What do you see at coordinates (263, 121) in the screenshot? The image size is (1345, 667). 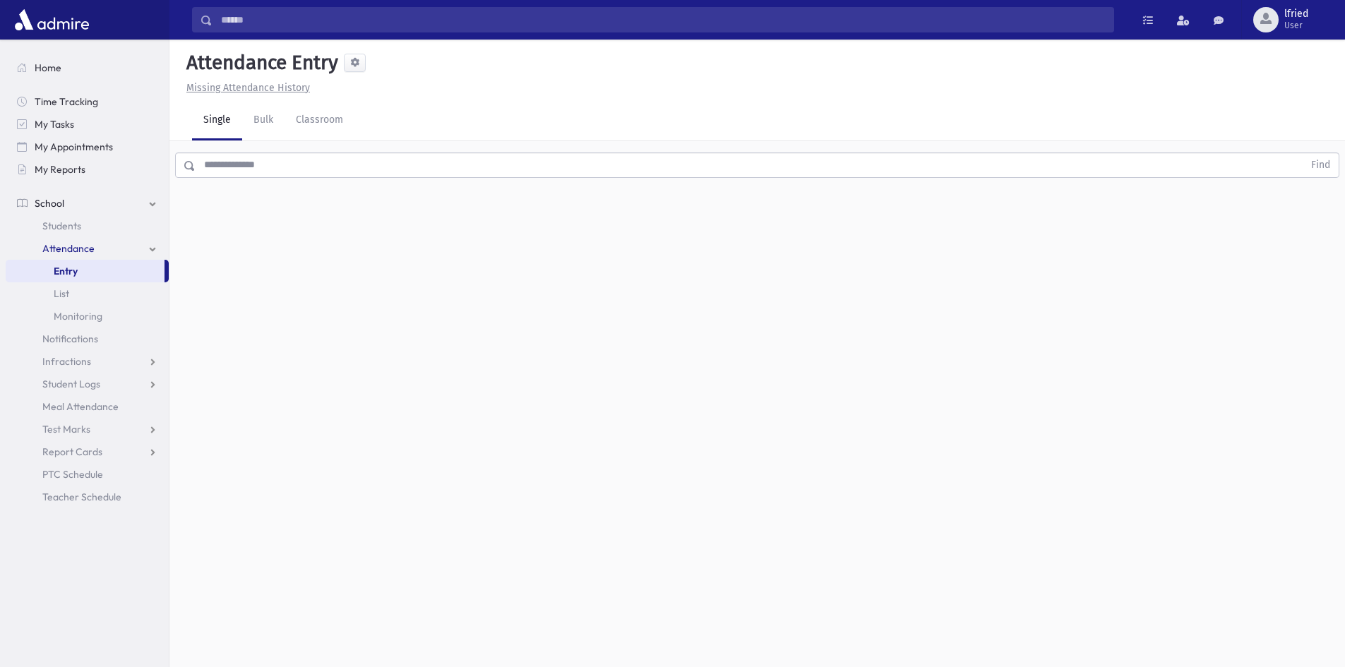 I see `a: Bulk` at bounding box center [263, 121].